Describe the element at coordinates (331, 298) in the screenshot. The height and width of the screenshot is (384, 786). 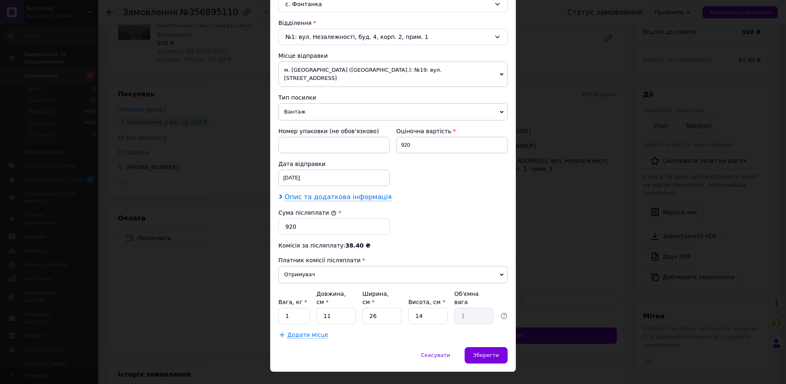
I see `label: Довжина, см` at that location.